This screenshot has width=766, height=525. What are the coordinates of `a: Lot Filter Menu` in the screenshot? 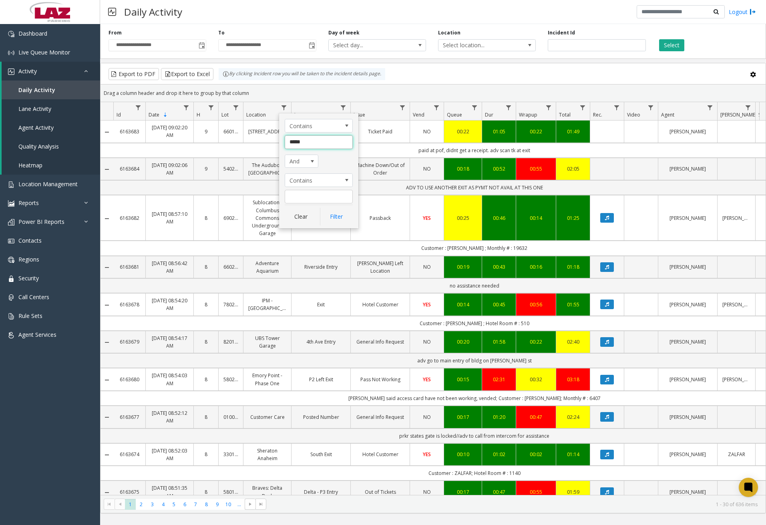 It's located at (236, 107).